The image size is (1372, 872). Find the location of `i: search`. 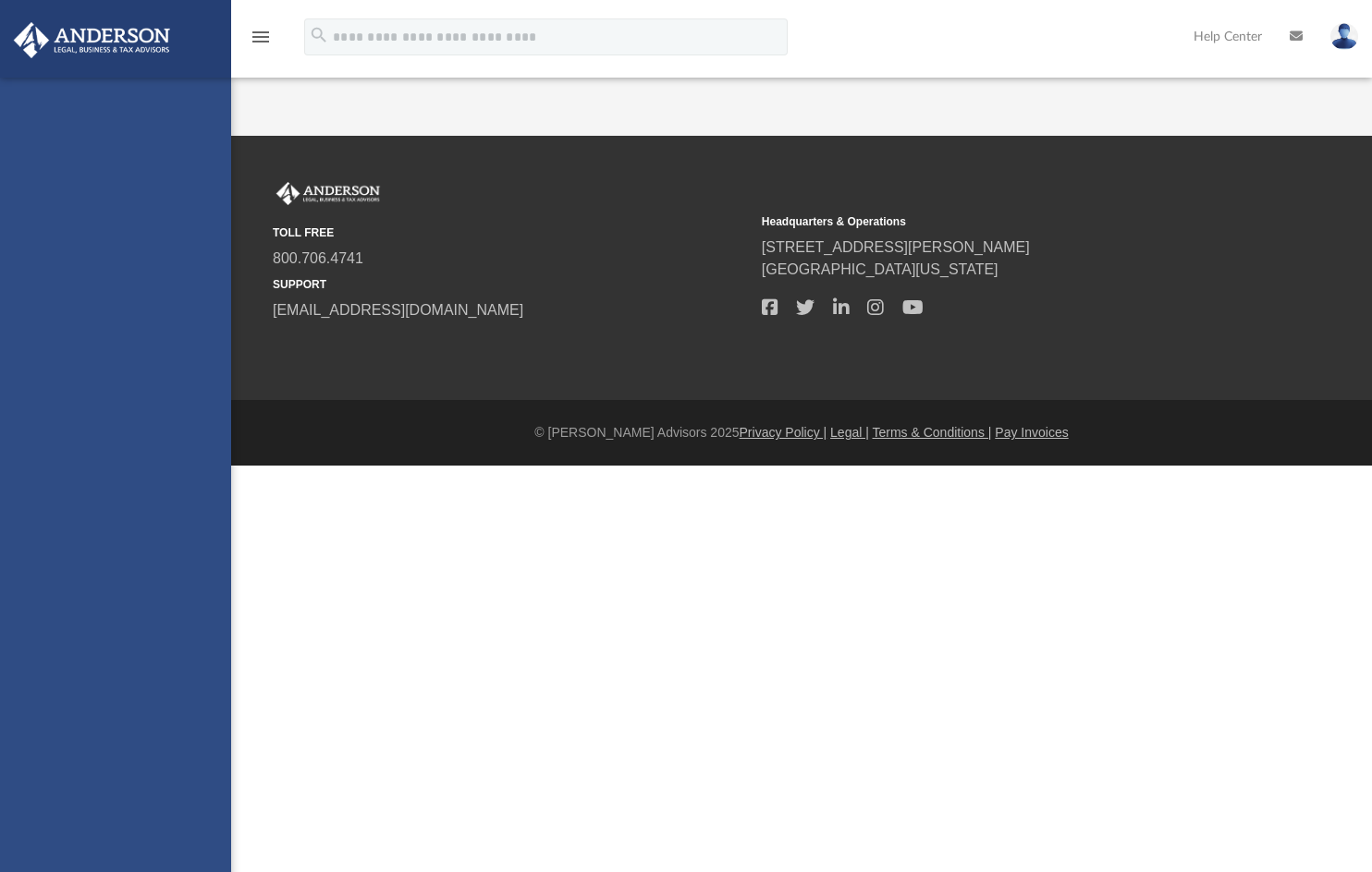

i: search is located at coordinates (319, 35).